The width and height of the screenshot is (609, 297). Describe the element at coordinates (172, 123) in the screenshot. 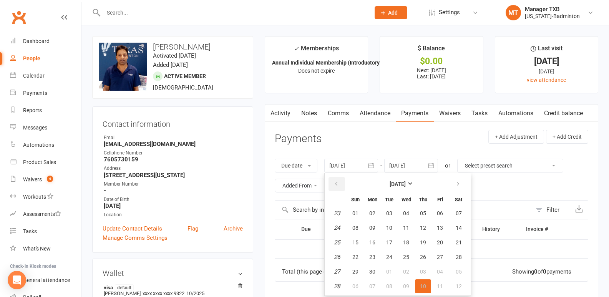

I see `h3: Contact information` at that location.